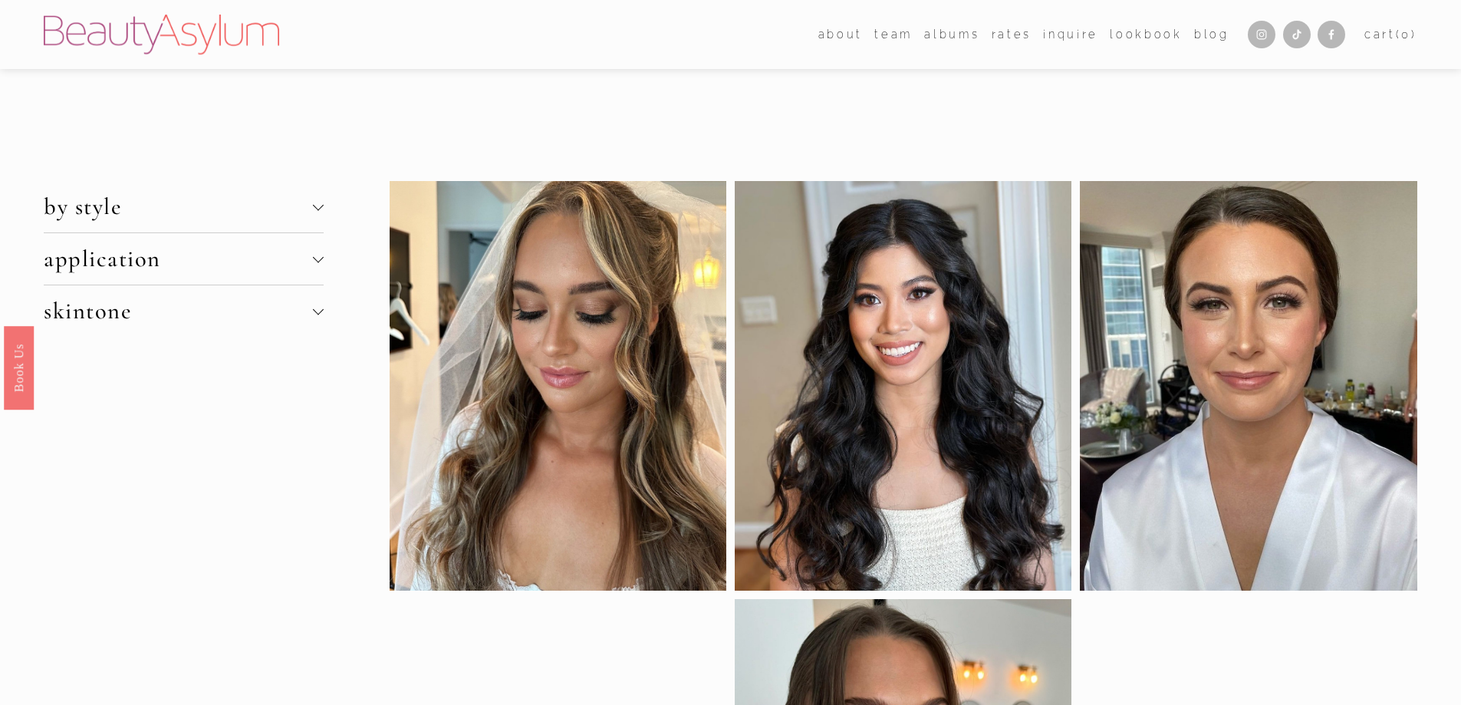 The width and height of the screenshot is (1461, 705). Describe the element at coordinates (894, 35) in the screenshot. I see `span: team` at that location.